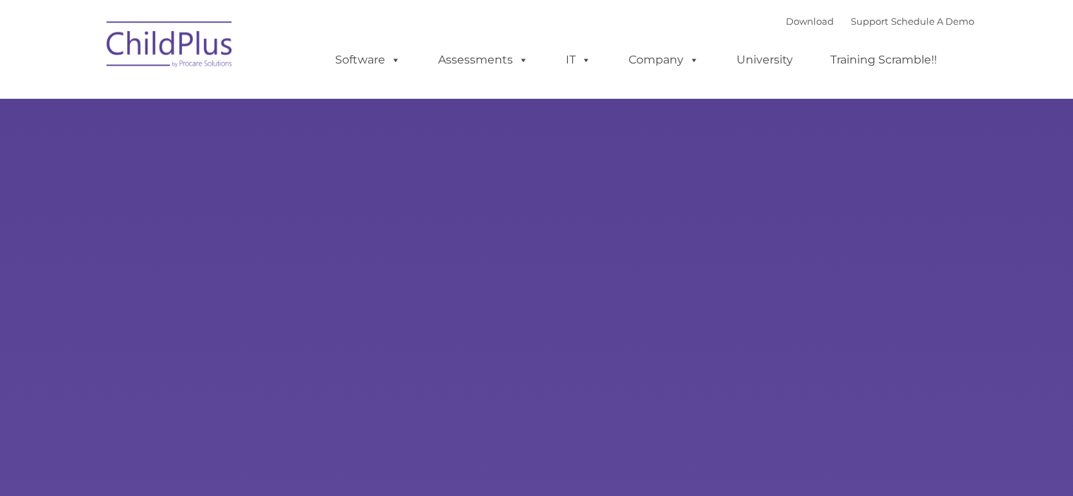 The image size is (1073, 496). What do you see at coordinates (932, 21) in the screenshot?
I see `a: Schedule A Demo` at bounding box center [932, 21].